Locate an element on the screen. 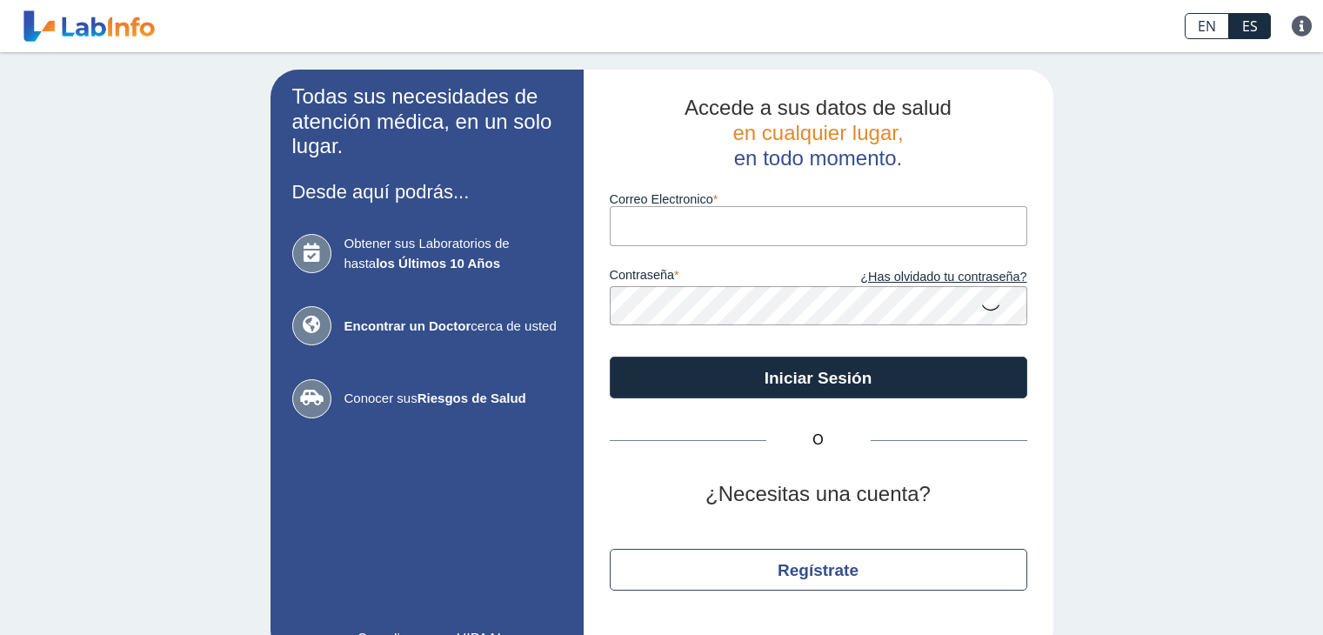 This screenshot has height=635, width=1323. button: Iniciar Sesión is located at coordinates (819, 378).